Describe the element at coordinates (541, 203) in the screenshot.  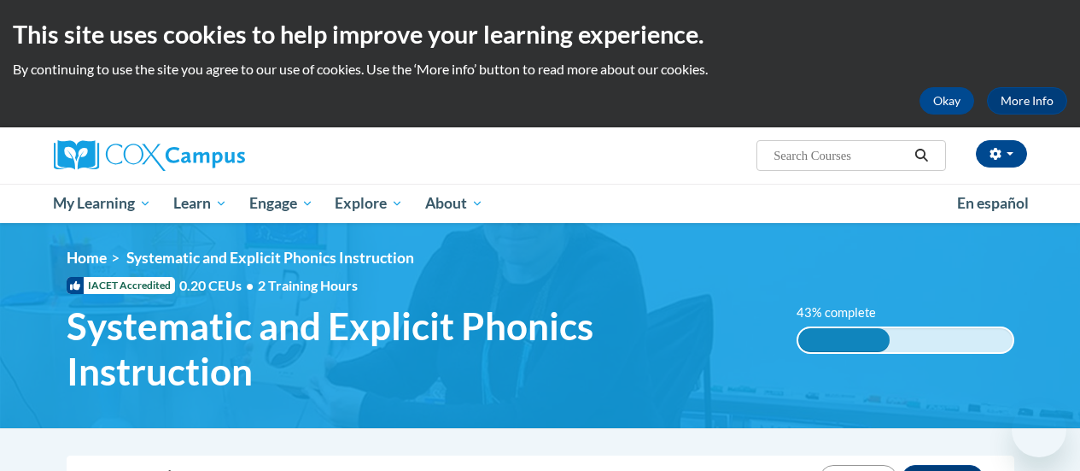
I see `div: Main menu` at that location.